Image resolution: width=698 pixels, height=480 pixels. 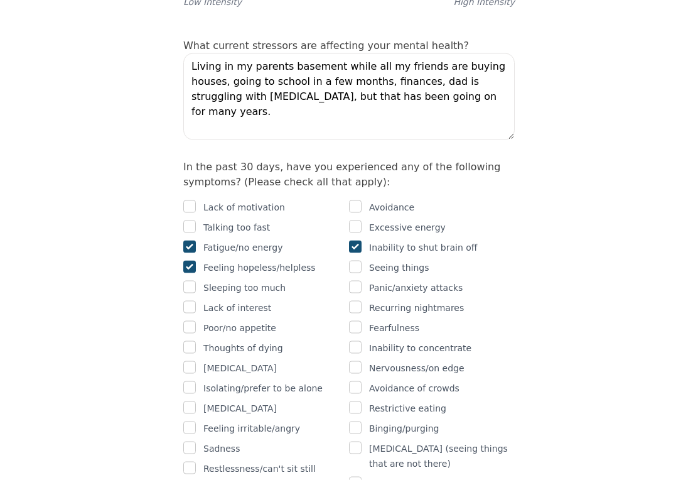 What do you see at coordinates (252, 428) in the screenshot?
I see `p: Feeling irritable/angry` at bounding box center [252, 428].